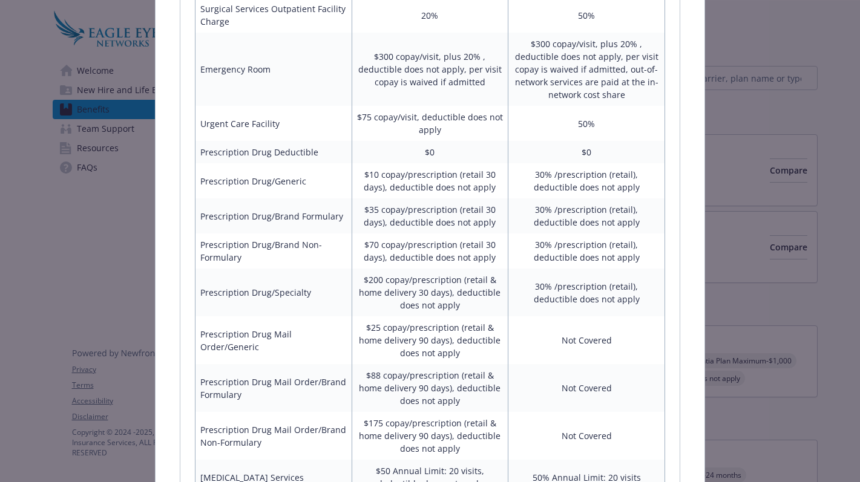 Image resolution: width=860 pixels, height=482 pixels. Describe the element at coordinates (273, 388) in the screenshot. I see `td: Prescription Drug Mail Order/Brand Formulary` at that location.